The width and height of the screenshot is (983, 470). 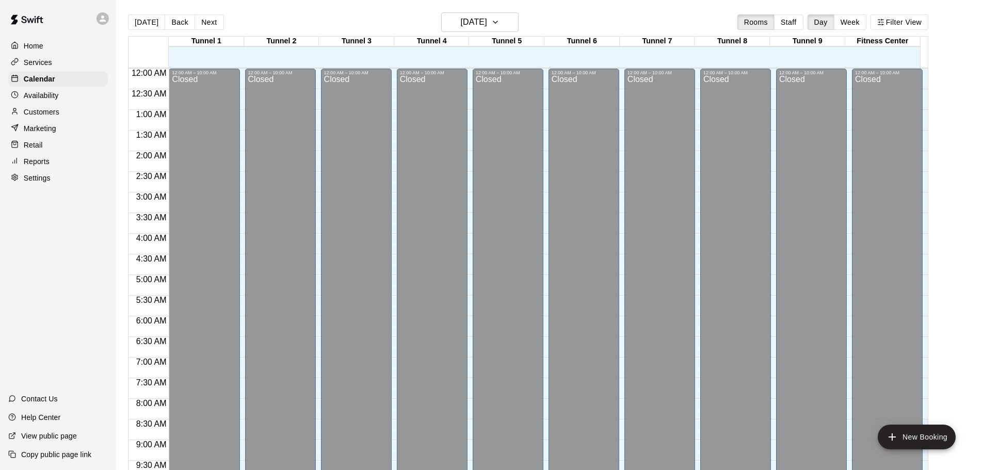 What do you see at coordinates (732, 41) in the screenshot?
I see `div: Tunnel 8` at bounding box center [732, 41].